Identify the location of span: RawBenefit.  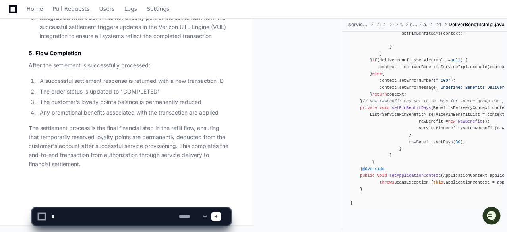
(470, 121).